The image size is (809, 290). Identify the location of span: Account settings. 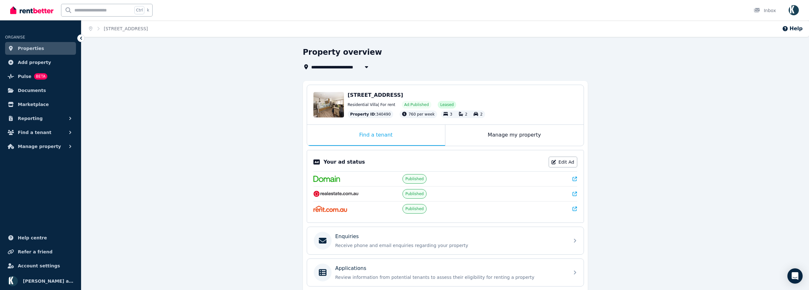
(39, 265).